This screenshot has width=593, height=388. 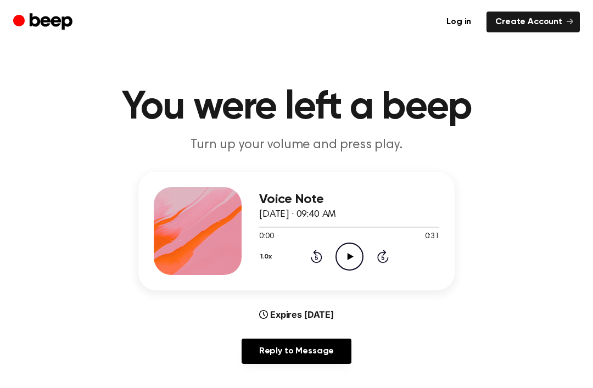 I want to click on a: Log in, so click(x=458, y=22).